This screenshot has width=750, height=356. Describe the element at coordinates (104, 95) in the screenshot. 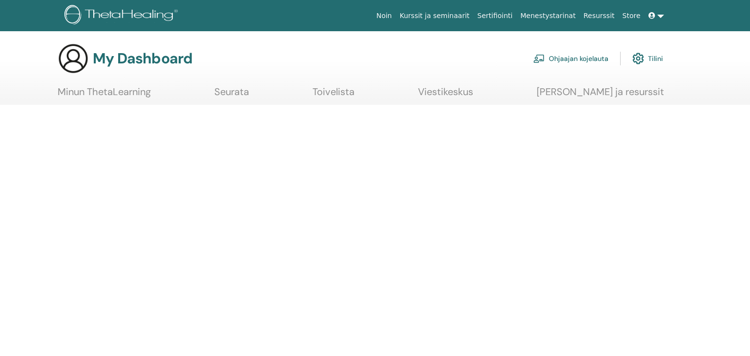

I see `a: Minun ThetaLearning` at that location.